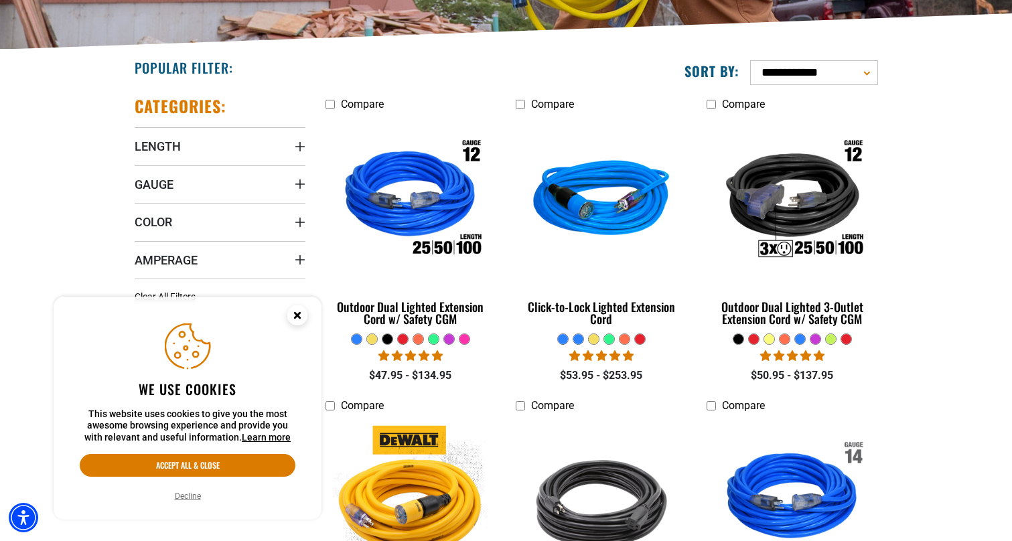  What do you see at coordinates (712, 71) in the screenshot?
I see `label: Sort by:` at bounding box center [712, 71].